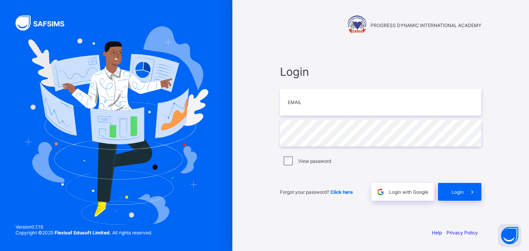 This screenshot has height=251, width=529. Describe the element at coordinates (426, 25) in the screenshot. I see `span: PROGRESS DYNAMIC INTERNATIONAL ACADEMY` at that location.